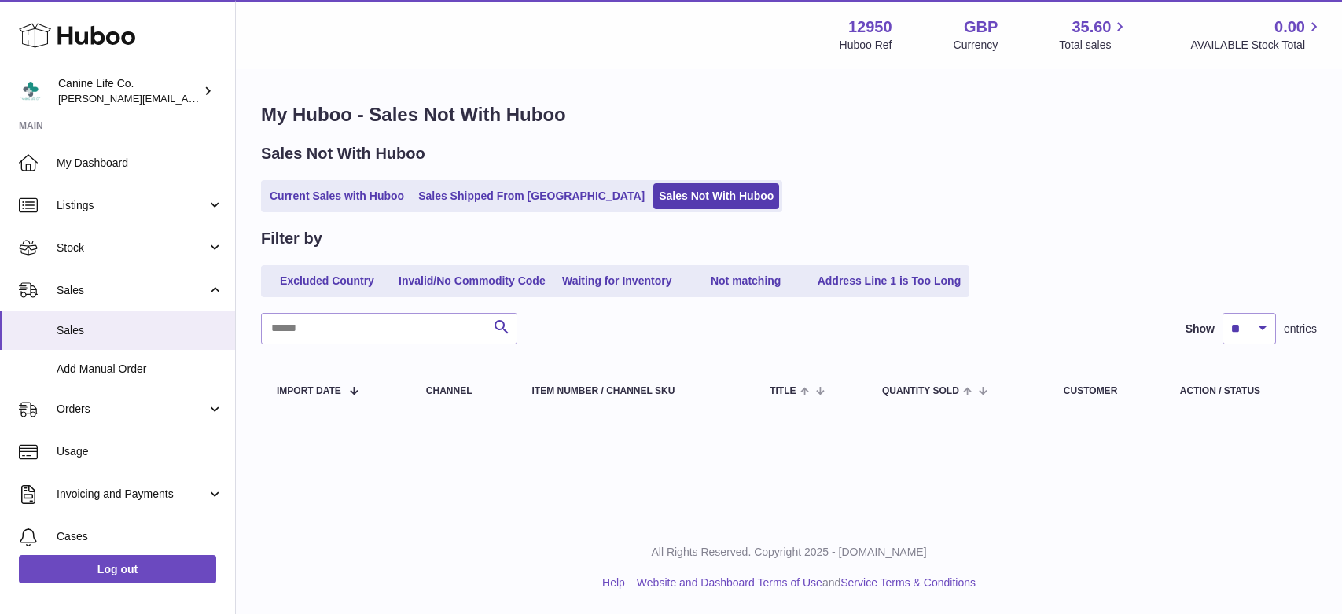 The width and height of the screenshot is (1342, 614). Describe the element at coordinates (140, 163) in the screenshot. I see `span: My Dashboard` at that location.